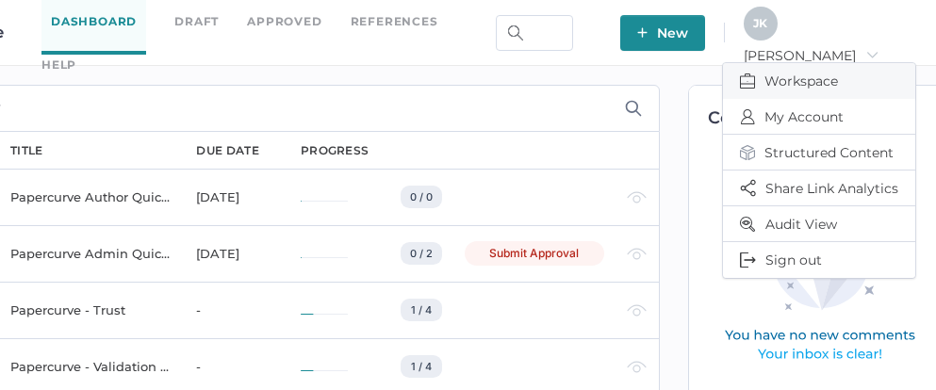 Image resolution: width=936 pixels, height=390 pixels. Describe the element at coordinates (748, 153) in the screenshot. I see `img: structured-content-icon.764794f5.svg` at that location.